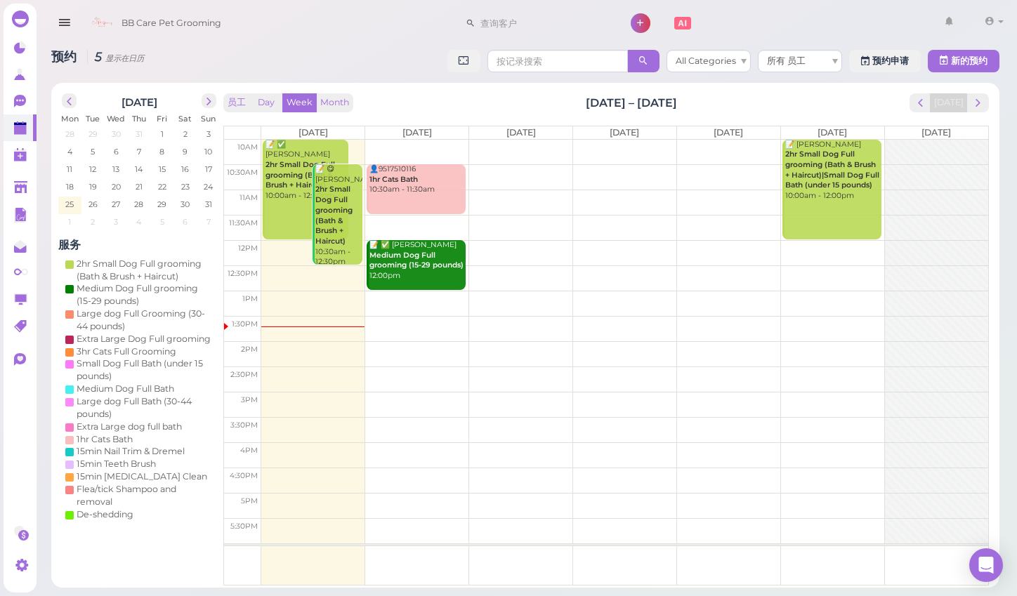 The image size is (1017, 596). Describe the element at coordinates (145, 408) in the screenshot. I see `div: Large dog Full Bath (30-44 pounds)` at that location.